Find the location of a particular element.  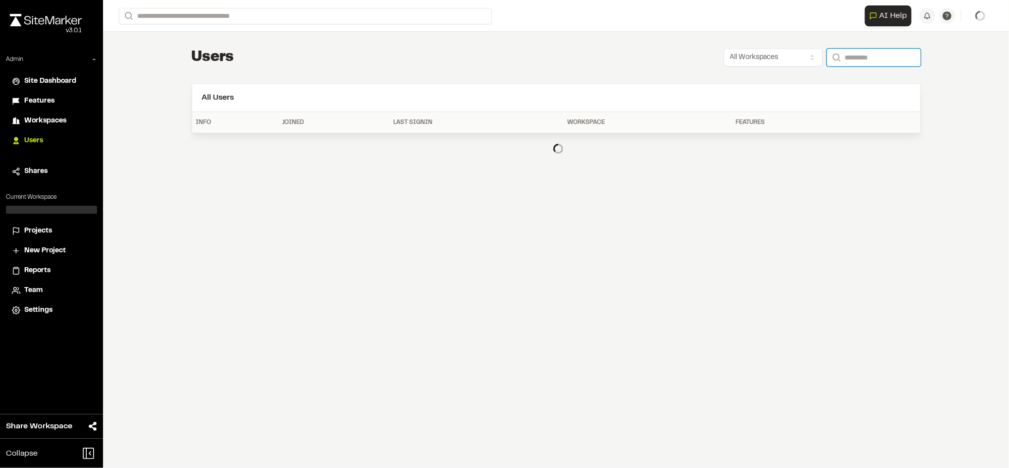

span: Users is located at coordinates (34, 141).